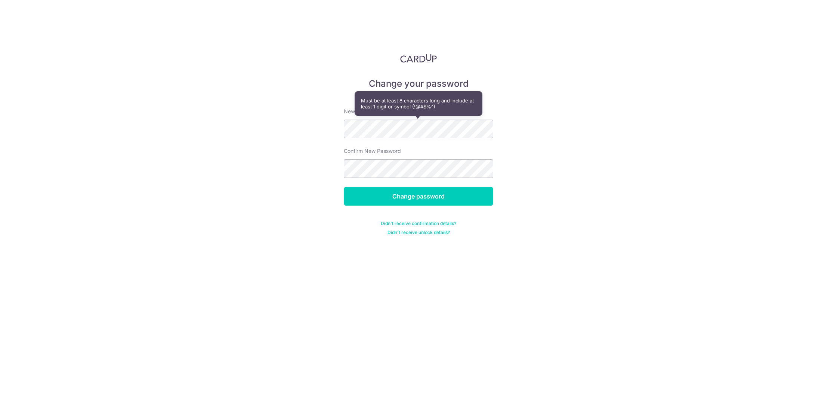 The image size is (837, 397). Describe the element at coordinates (362, 111) in the screenshot. I see `label: New password` at that location.